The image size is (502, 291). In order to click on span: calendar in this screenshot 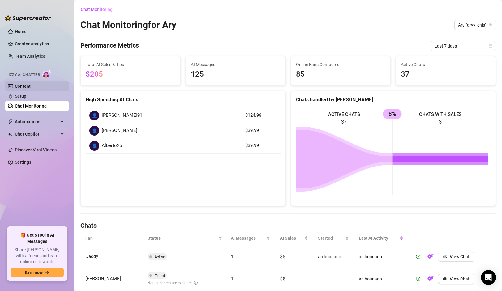, I will do `click(490, 46)`.